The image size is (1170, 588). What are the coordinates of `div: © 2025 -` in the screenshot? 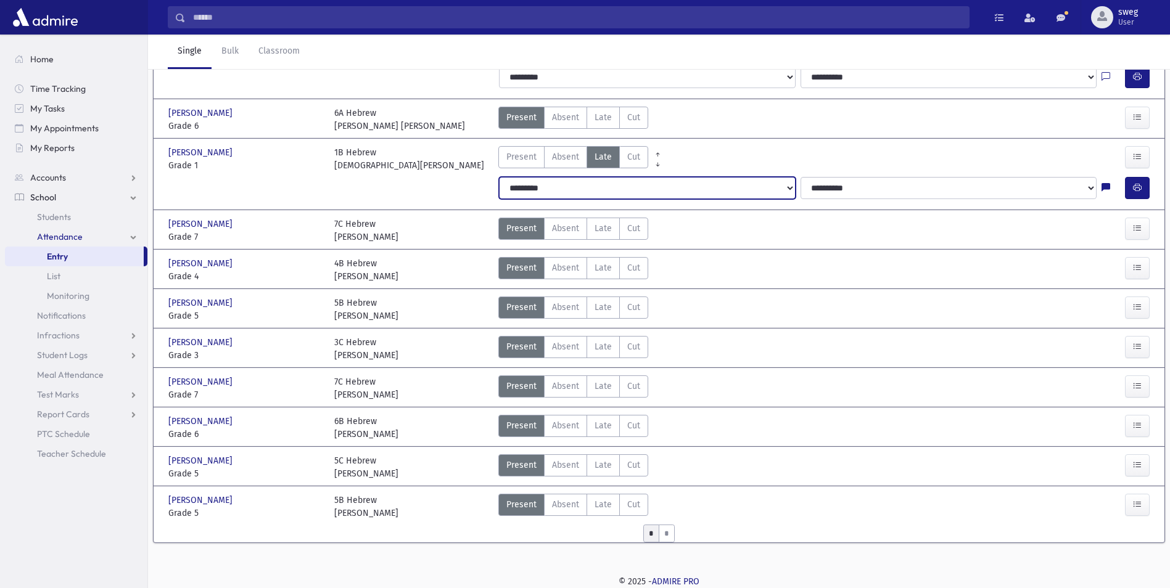 It's located at (659, 581).